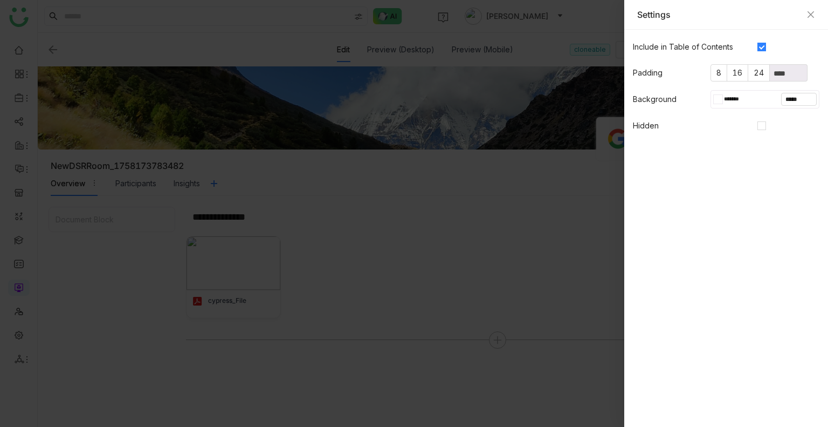 Image resolution: width=828 pixels, height=427 pixels. What do you see at coordinates (686, 47) in the screenshot?
I see `label: Include in Table of Contents` at bounding box center [686, 47].